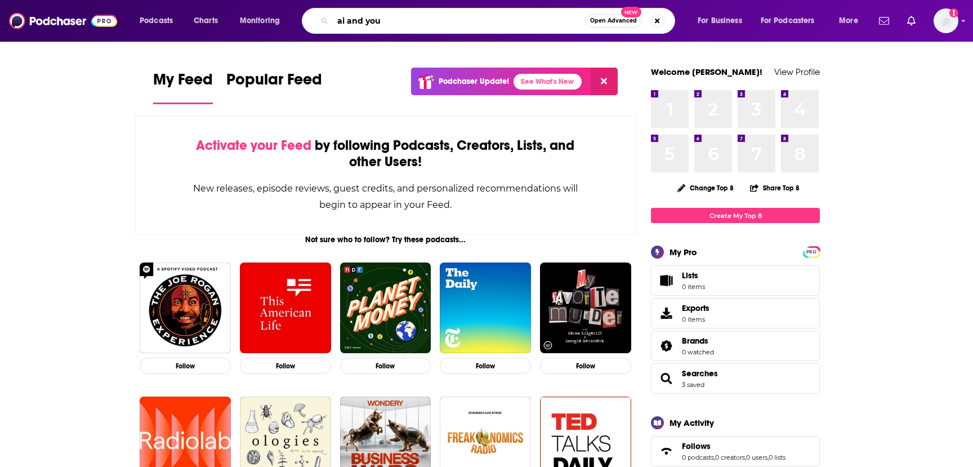  I want to click on a: Podchaser - Follow, Share and Rate Podcasts, so click(63, 21).